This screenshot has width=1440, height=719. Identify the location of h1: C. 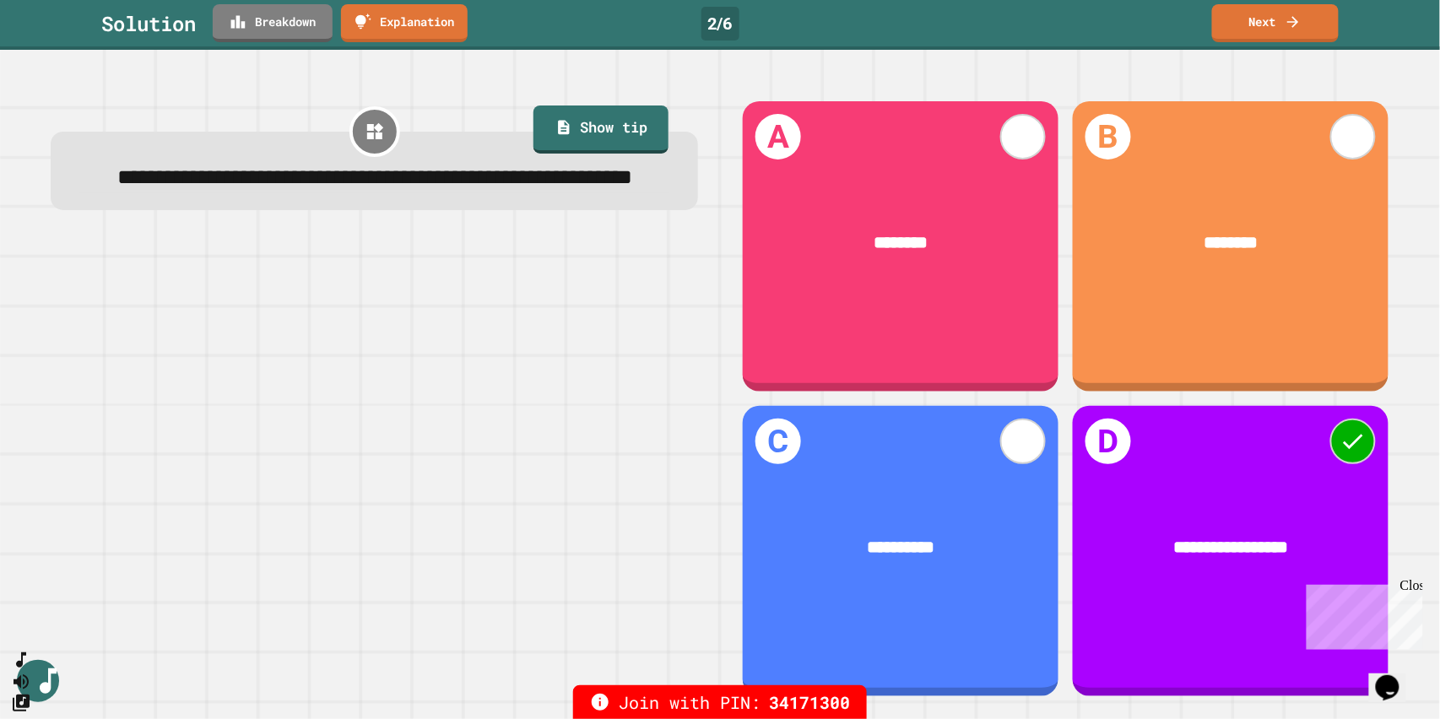
(778, 442).